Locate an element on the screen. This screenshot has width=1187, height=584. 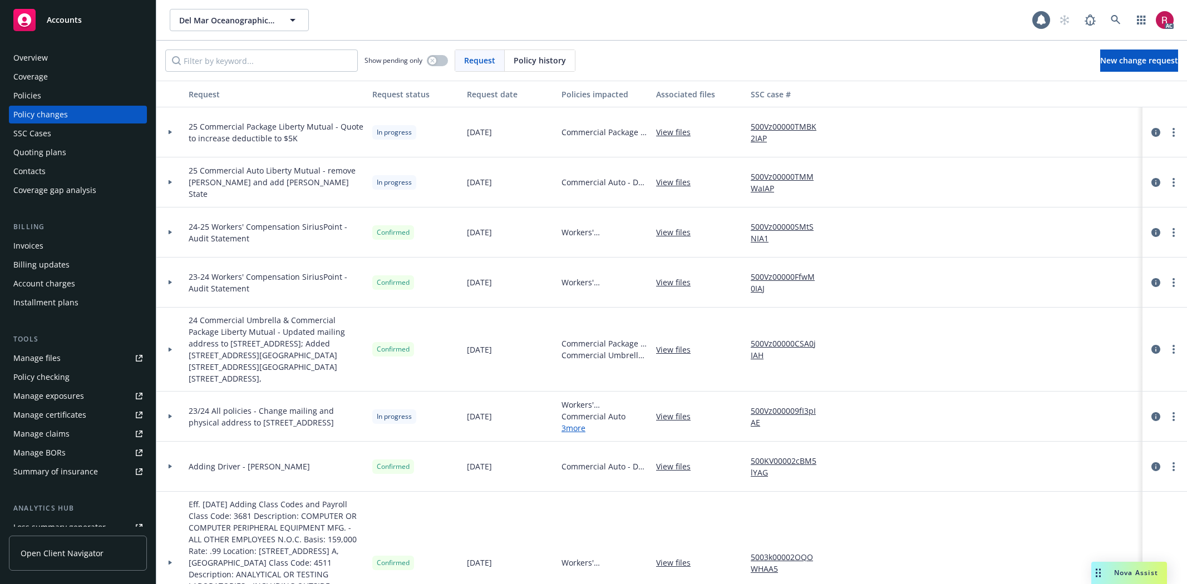
div: Installment plans is located at coordinates (46, 303).